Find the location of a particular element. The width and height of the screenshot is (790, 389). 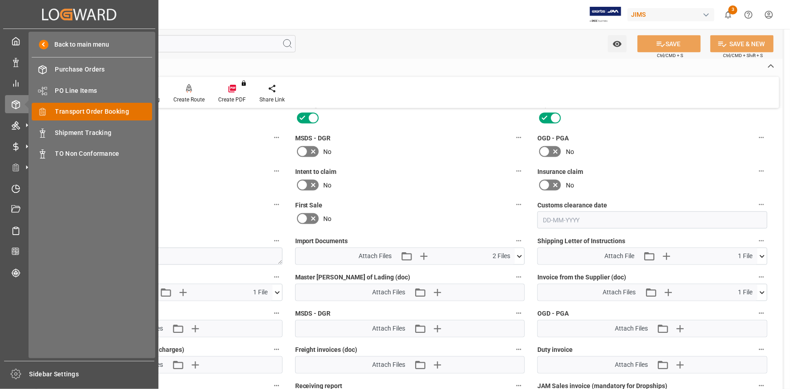

button: Duty invoice is located at coordinates (762, 350).